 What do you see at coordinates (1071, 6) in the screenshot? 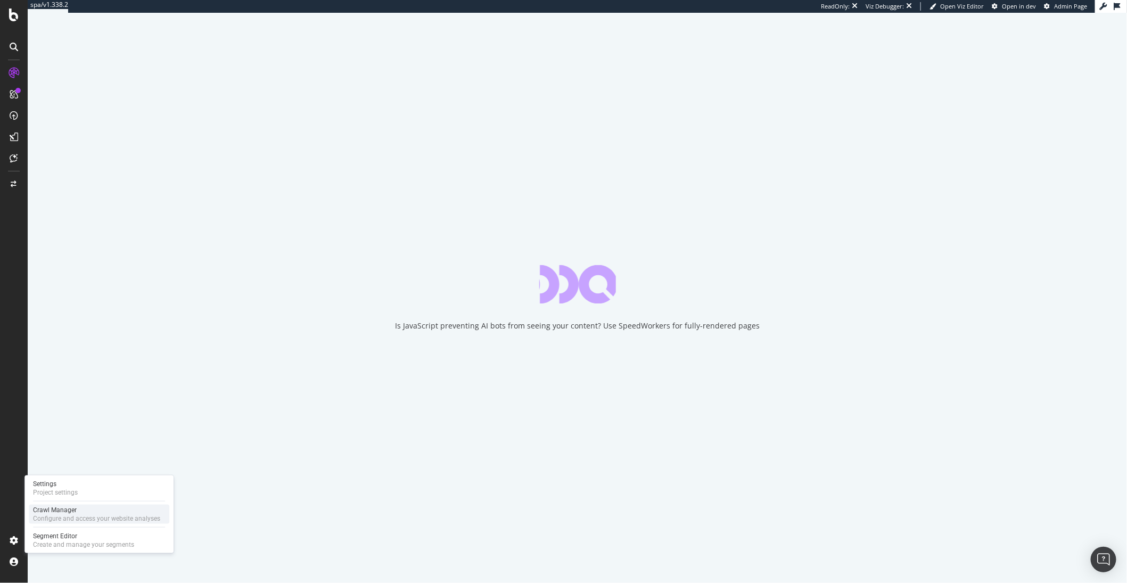
I see `span: Admin Page` at bounding box center [1071, 6].